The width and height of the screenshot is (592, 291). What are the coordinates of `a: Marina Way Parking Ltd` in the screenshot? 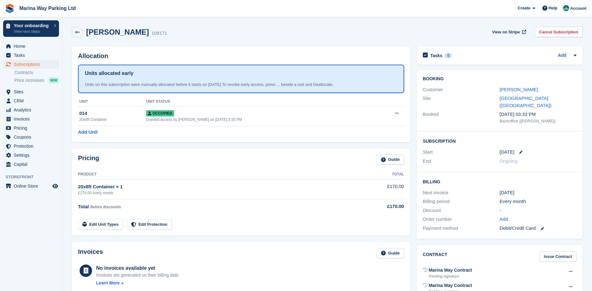 It's located at (47, 8).